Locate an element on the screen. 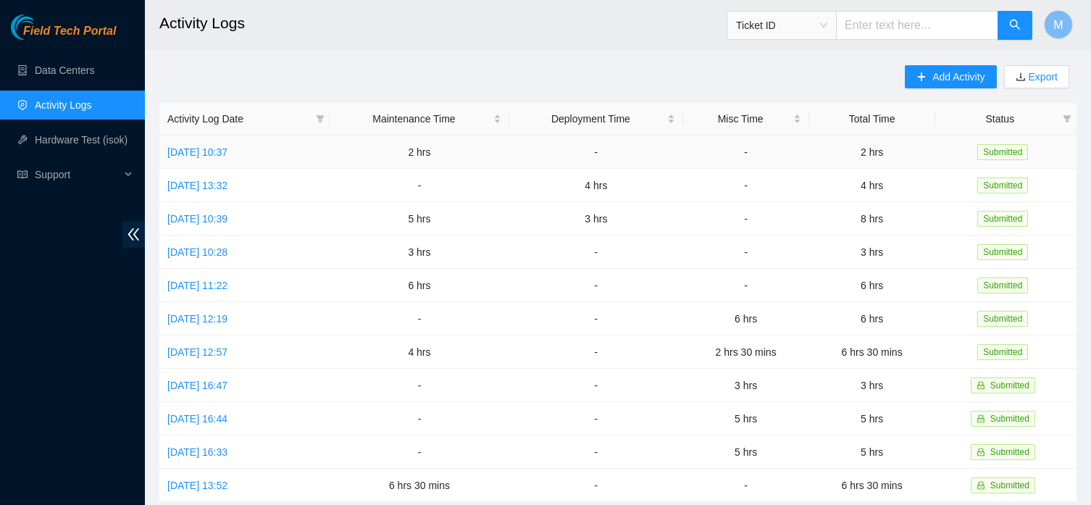  button: plusAdd Activity is located at coordinates (951, 77).